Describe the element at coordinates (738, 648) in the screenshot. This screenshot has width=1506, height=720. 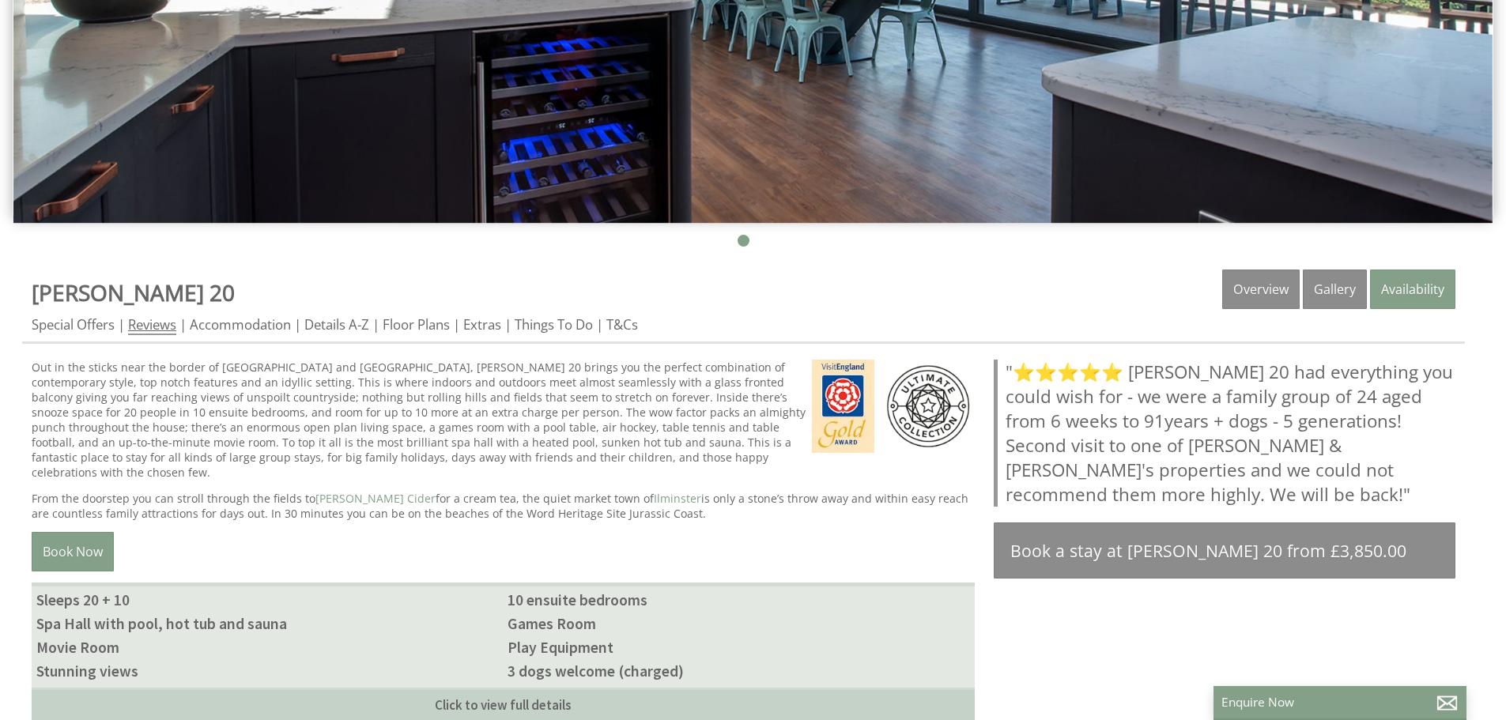
I see `li: Play Equipment` at that location.